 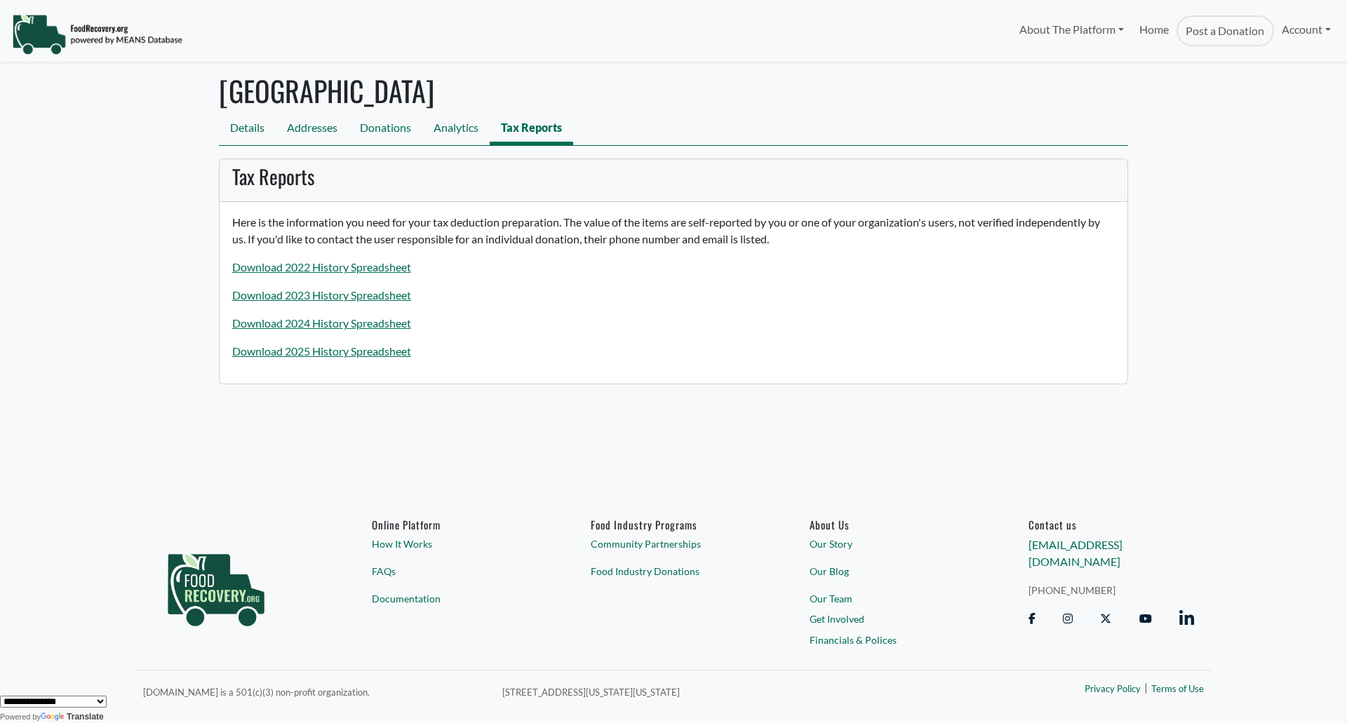 What do you see at coordinates (455, 571) in the screenshot?
I see `a: FAQs` at bounding box center [455, 571].